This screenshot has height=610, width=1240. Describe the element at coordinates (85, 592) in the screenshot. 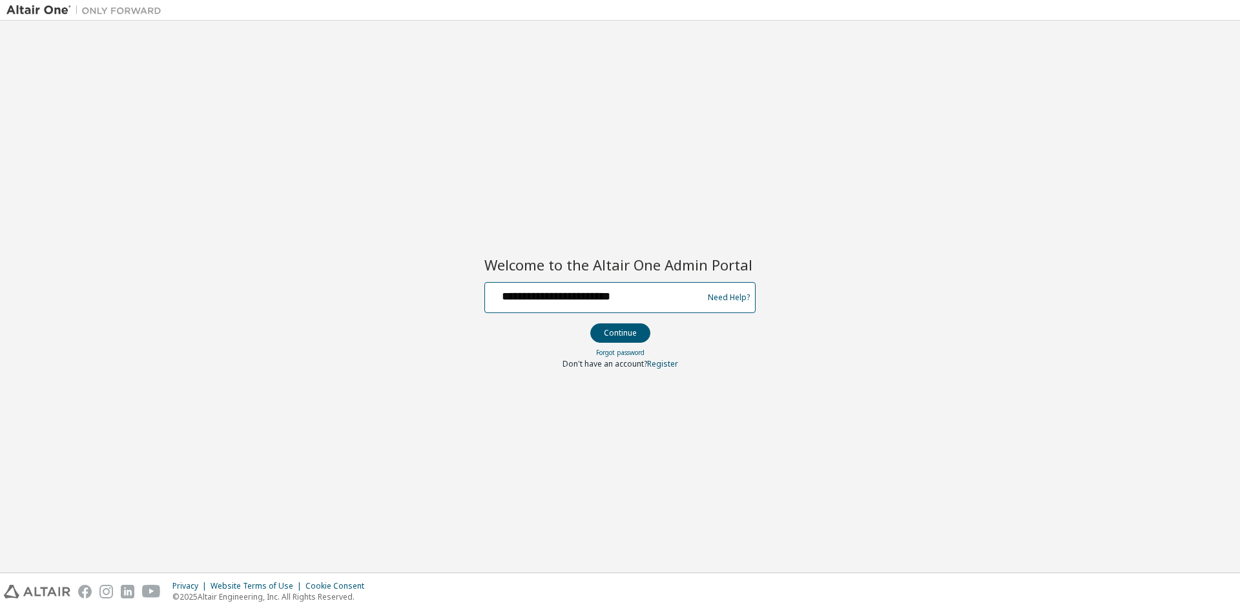

I see `img: facebook.svg` at that location.